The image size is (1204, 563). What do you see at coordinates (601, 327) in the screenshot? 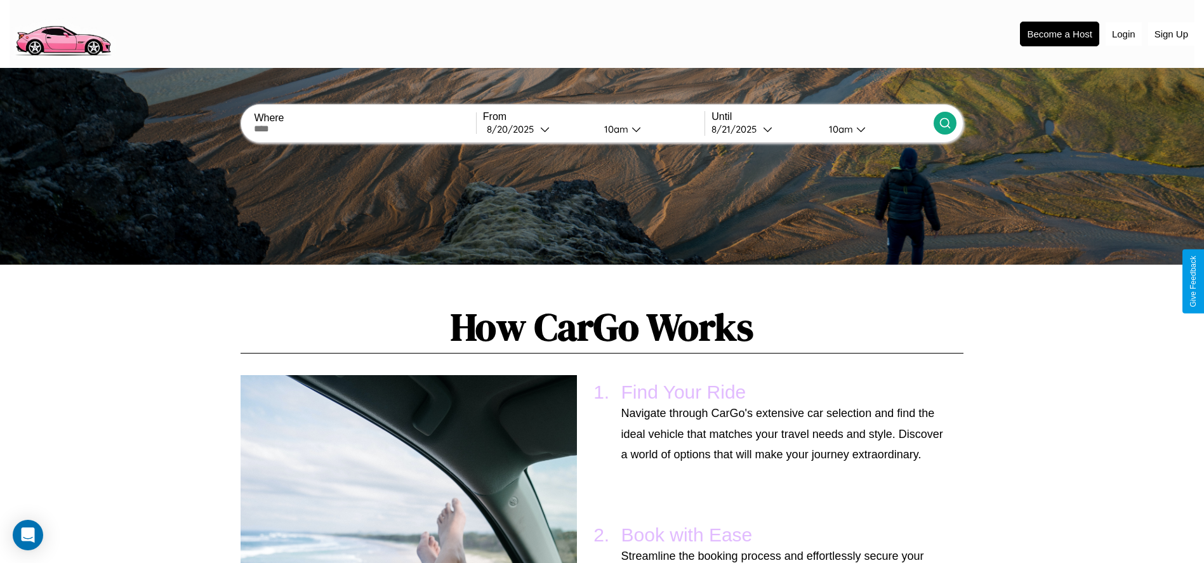
I see `h1: How CarGo Works` at bounding box center [601, 327].